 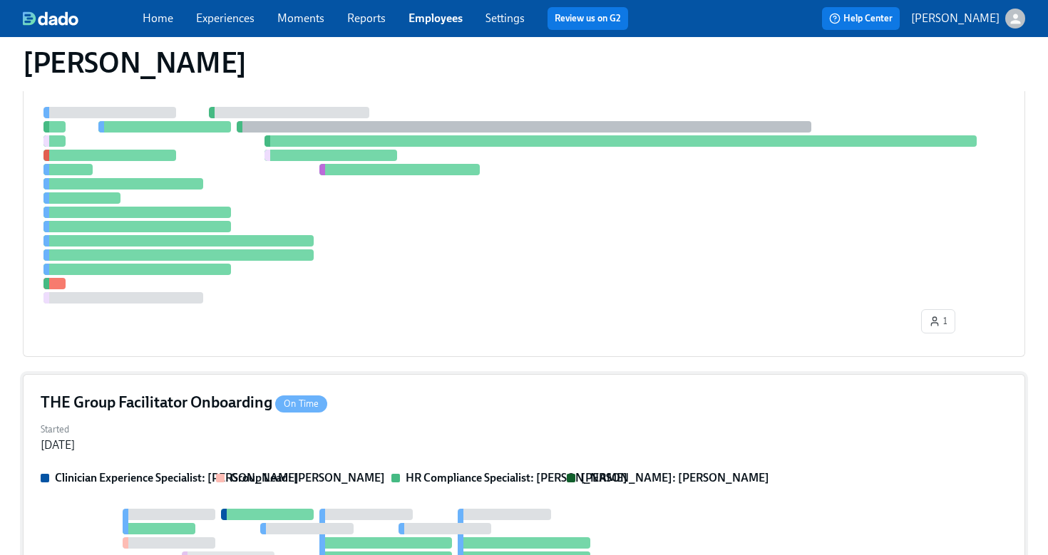 I want to click on a: Home, so click(x=158, y=18).